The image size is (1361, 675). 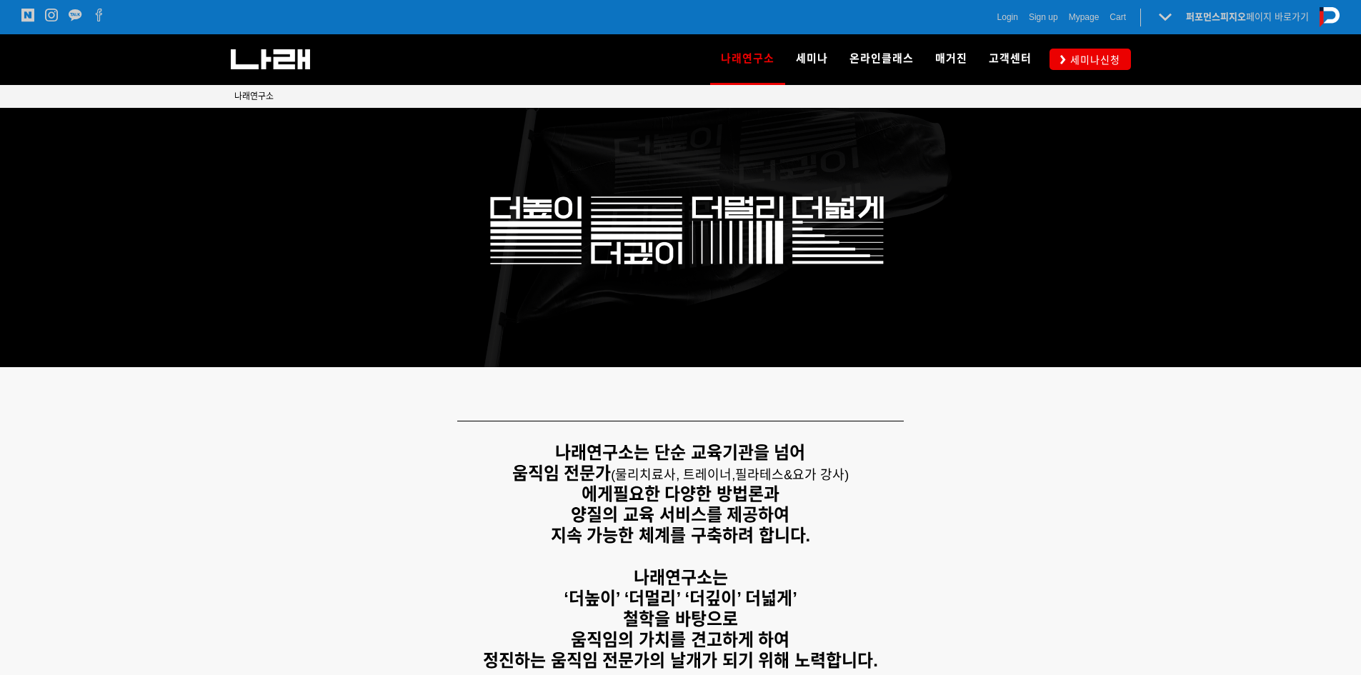 What do you see at coordinates (791, 475) in the screenshot?
I see `span: 필라테스&요가 강사)` at bounding box center [791, 475].